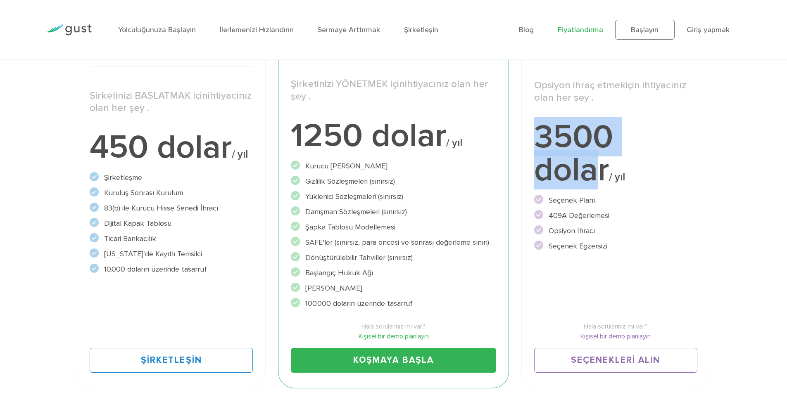 The image size is (787, 409). I want to click on font: Dönüştürülebilir Tahviller (sınırsız), so click(359, 258).